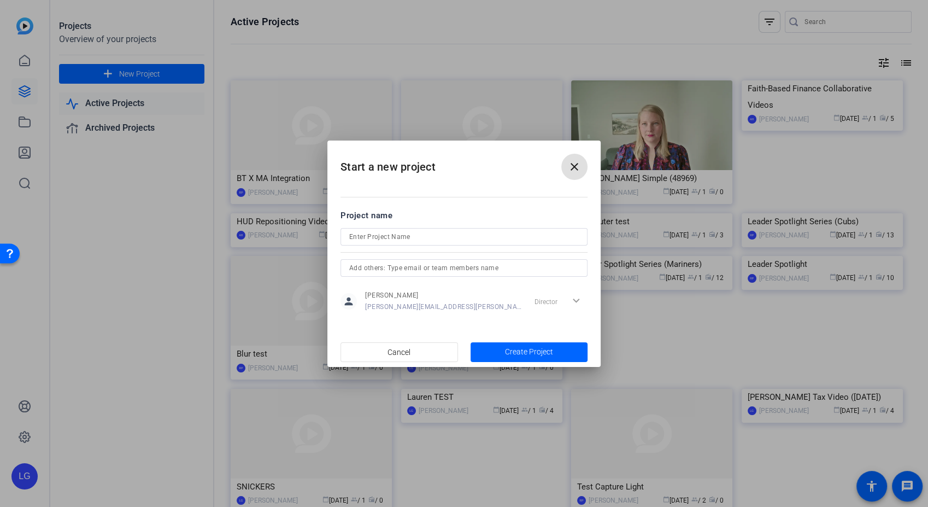 The width and height of the screenshot is (928, 507). Describe the element at coordinates (529, 352) in the screenshot. I see `button: Create Project` at that location.